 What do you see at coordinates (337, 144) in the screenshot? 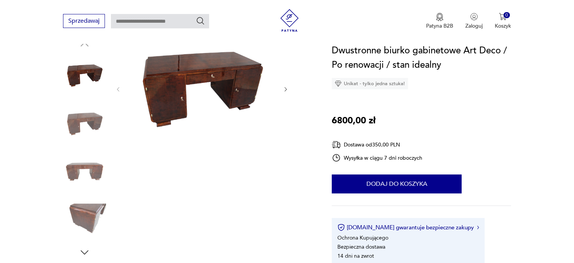
I see `img: Ikona dostawy` at bounding box center [337, 144].